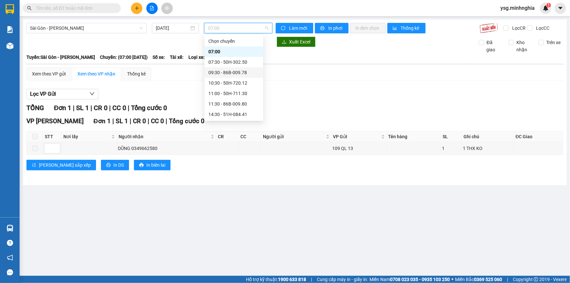 Image resolution: width=570 pixels, height=283 pixels. Describe the element at coordinates (52, 137) in the screenshot. I see `th: STT` at that location.